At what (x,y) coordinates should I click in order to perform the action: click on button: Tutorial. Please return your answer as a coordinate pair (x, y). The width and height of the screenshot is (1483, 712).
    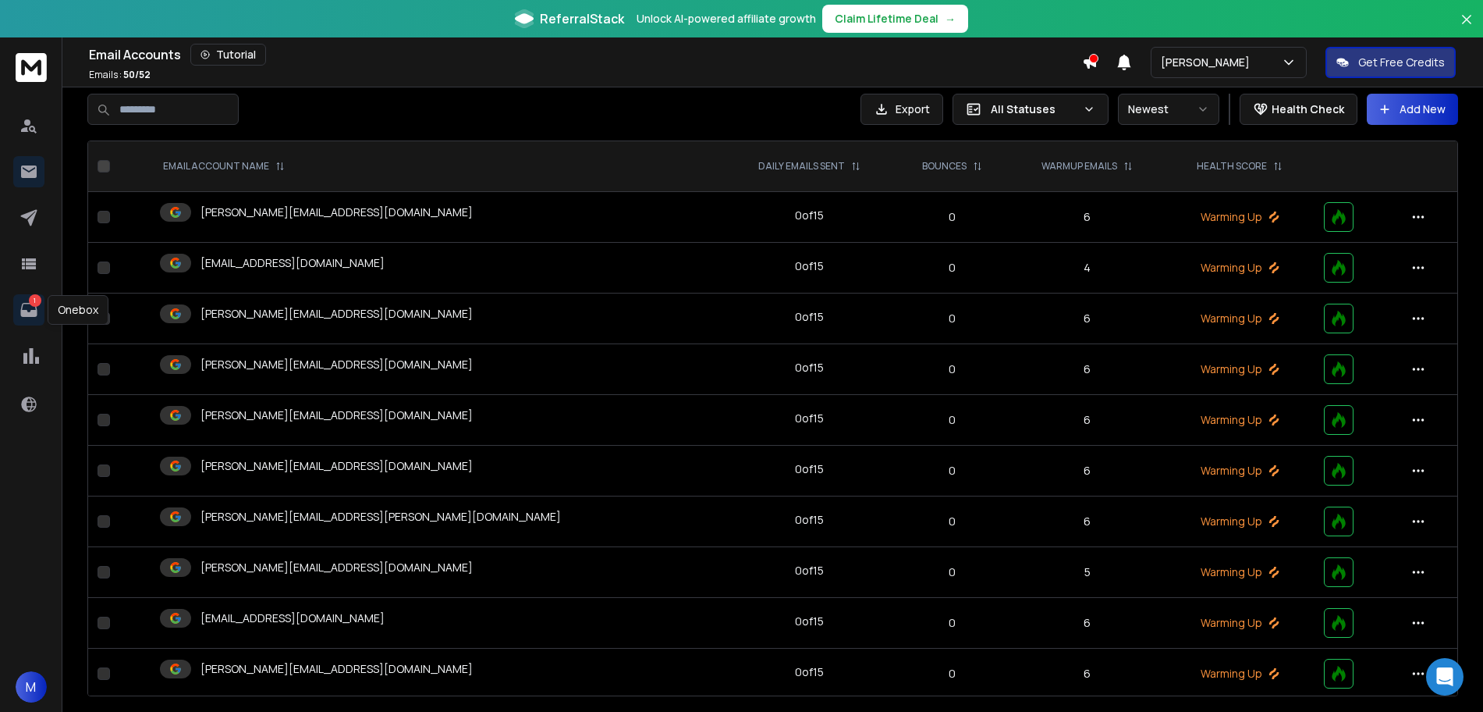
    Looking at the image, I should click on (228, 55).